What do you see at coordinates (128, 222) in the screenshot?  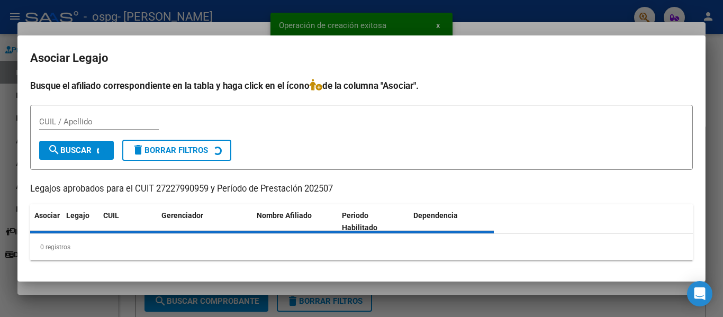 I see `datatable-header-cell: CUIL` at bounding box center [128, 222].